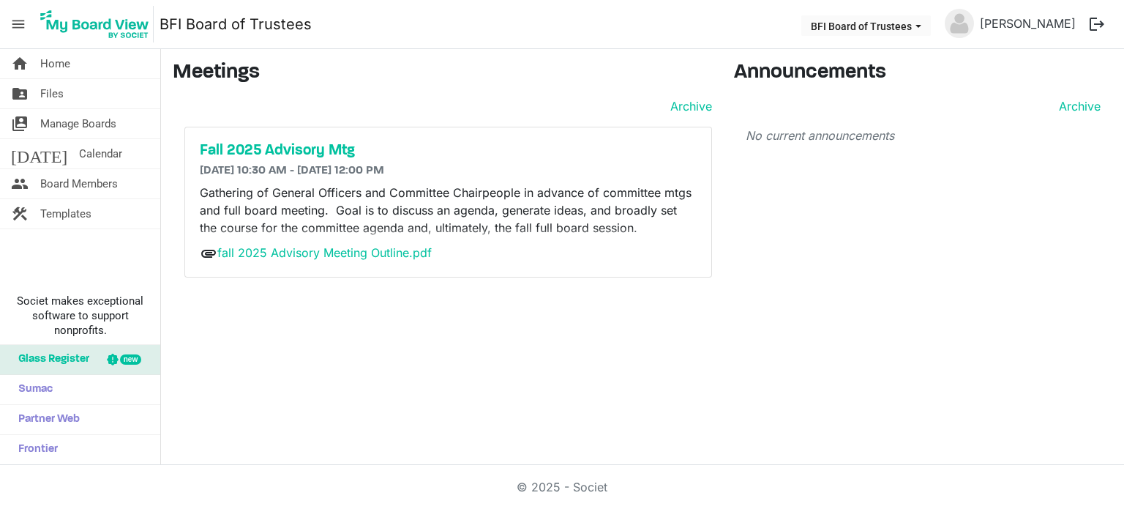 The height and width of the screenshot is (509, 1124). Describe the element at coordinates (45, 419) in the screenshot. I see `span: Partner Web` at that location.